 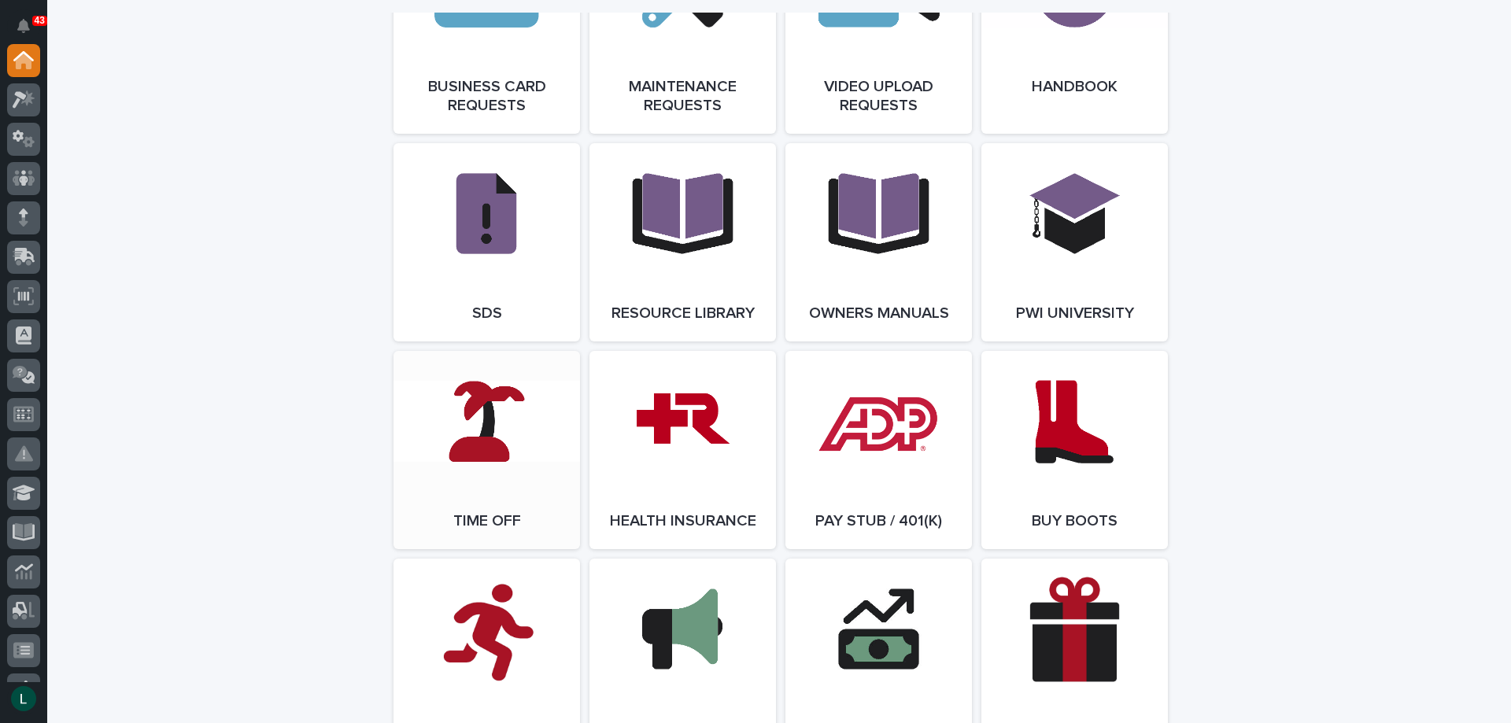 I want to click on a: SDS, so click(x=486, y=242).